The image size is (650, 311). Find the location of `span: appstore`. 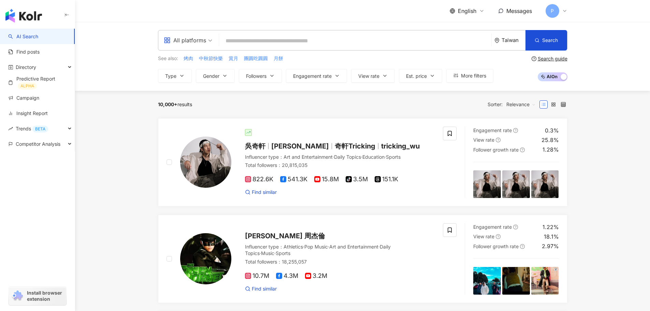

span: appstore is located at coordinates (167, 40).